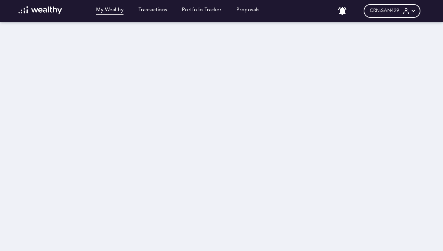 The width and height of the screenshot is (443, 251). I want to click on a: Transactions, so click(153, 11).